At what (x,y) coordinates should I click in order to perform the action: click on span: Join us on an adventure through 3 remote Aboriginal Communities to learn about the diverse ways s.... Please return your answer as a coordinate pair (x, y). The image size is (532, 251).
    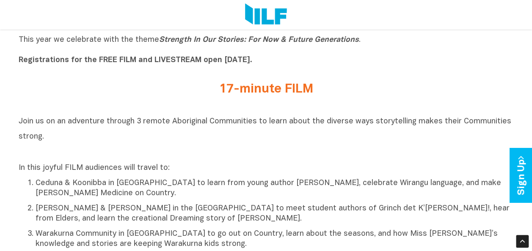
    Looking at the image, I should click on (265, 129).